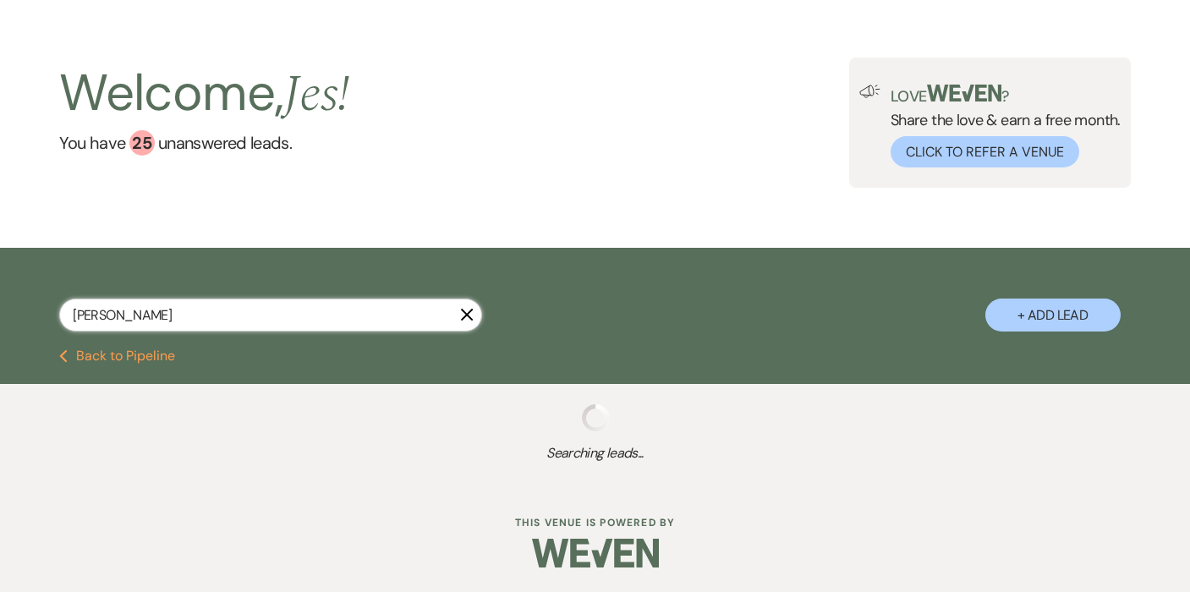 The width and height of the screenshot is (1190, 592). Describe the element at coordinates (870, 91) in the screenshot. I see `img: loud-speaker-illustration.svg` at that location.